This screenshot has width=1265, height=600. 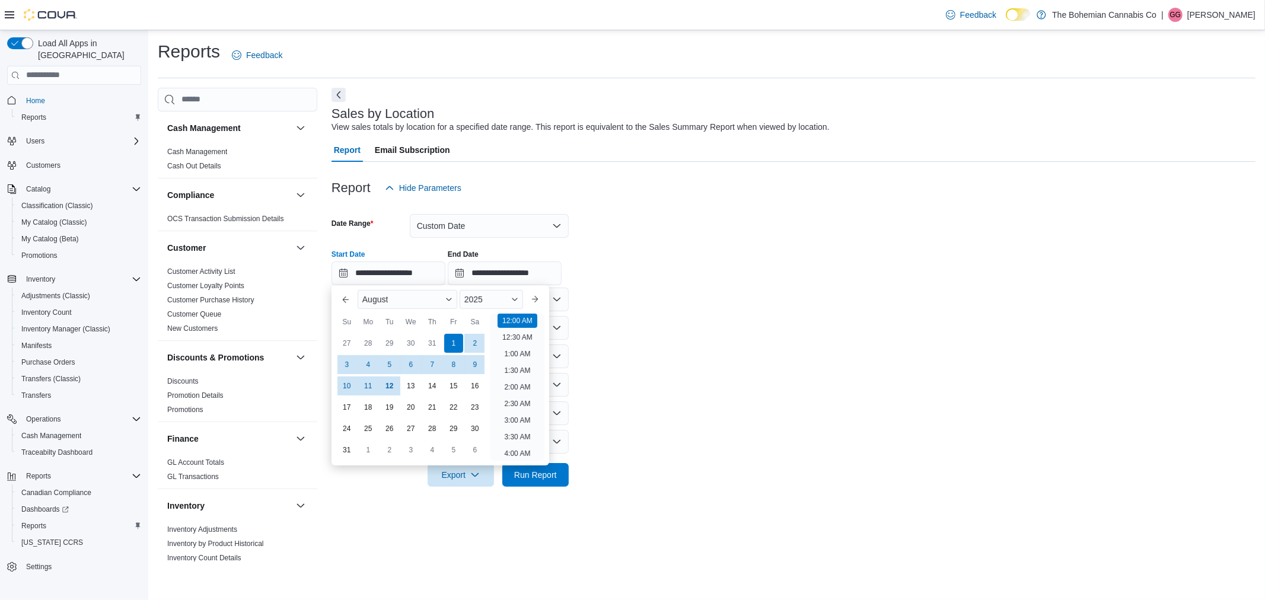 I want to click on h3: Discounts & Promotions, so click(x=215, y=357).